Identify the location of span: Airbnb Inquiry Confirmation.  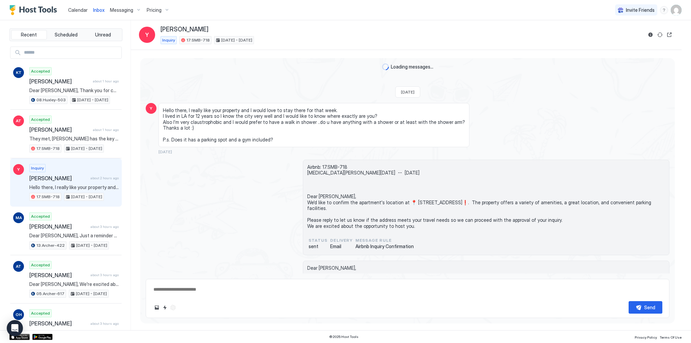
(385, 246).